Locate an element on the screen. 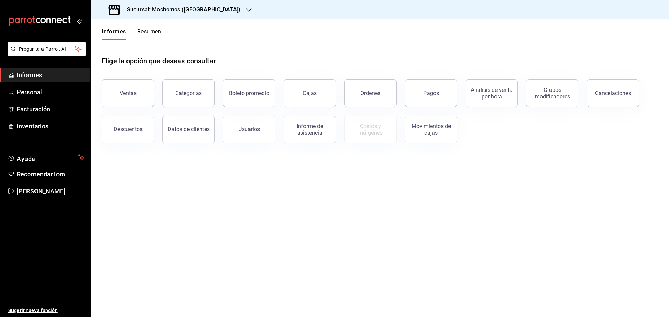  button: abrir_cajón_menú is located at coordinates (79, 21).